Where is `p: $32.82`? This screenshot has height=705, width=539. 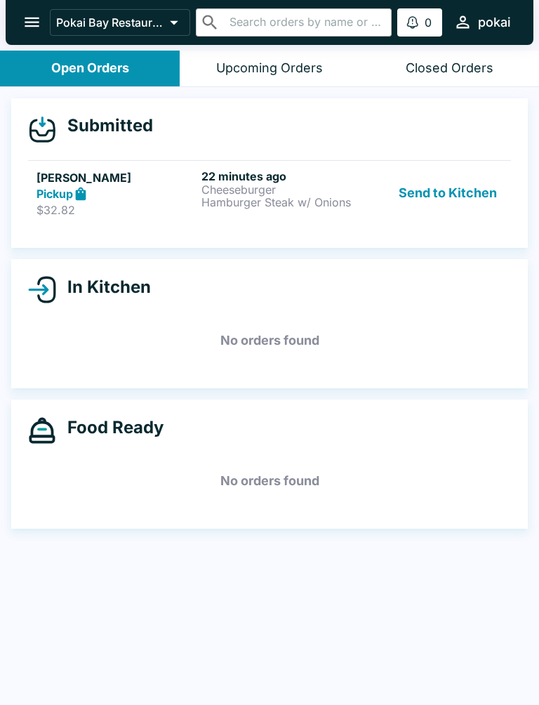 p: $32.82 is located at coordinates (116, 210).